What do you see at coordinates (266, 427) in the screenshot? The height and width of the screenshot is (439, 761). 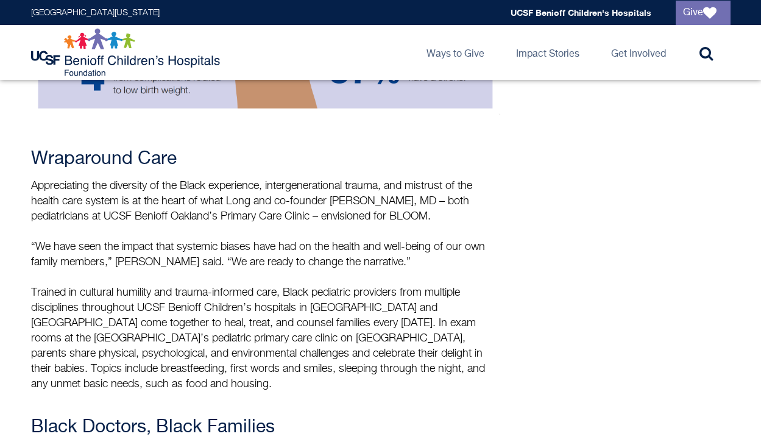 I see `h3: Black Doctors, Black Families` at bounding box center [266, 427].